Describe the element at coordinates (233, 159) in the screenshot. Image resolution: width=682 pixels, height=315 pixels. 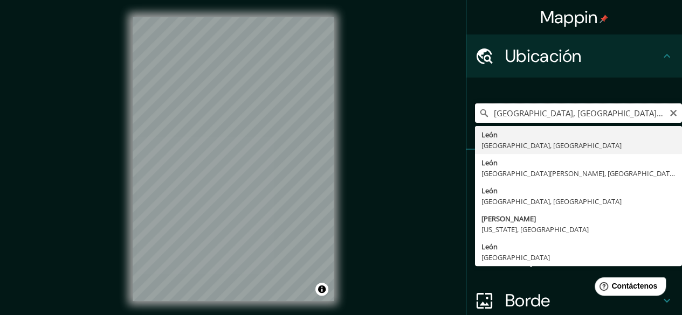
I see `canvas: Mapa` at that location.